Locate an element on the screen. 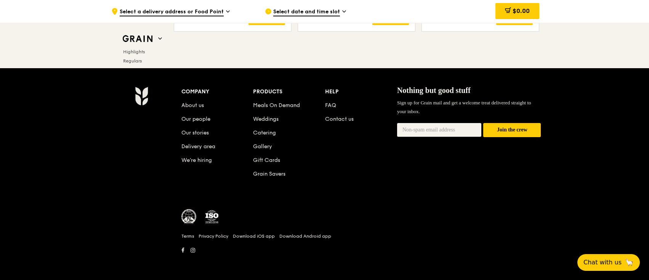 The width and height of the screenshot is (649, 280). span: Select a delivery address or Food Point is located at coordinates (171, 12).